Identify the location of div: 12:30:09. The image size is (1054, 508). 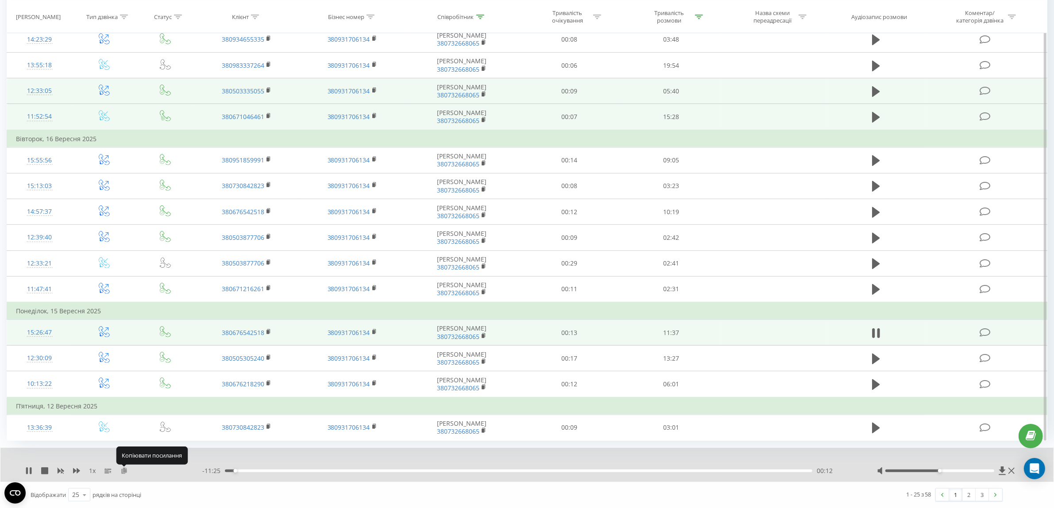
(39, 358).